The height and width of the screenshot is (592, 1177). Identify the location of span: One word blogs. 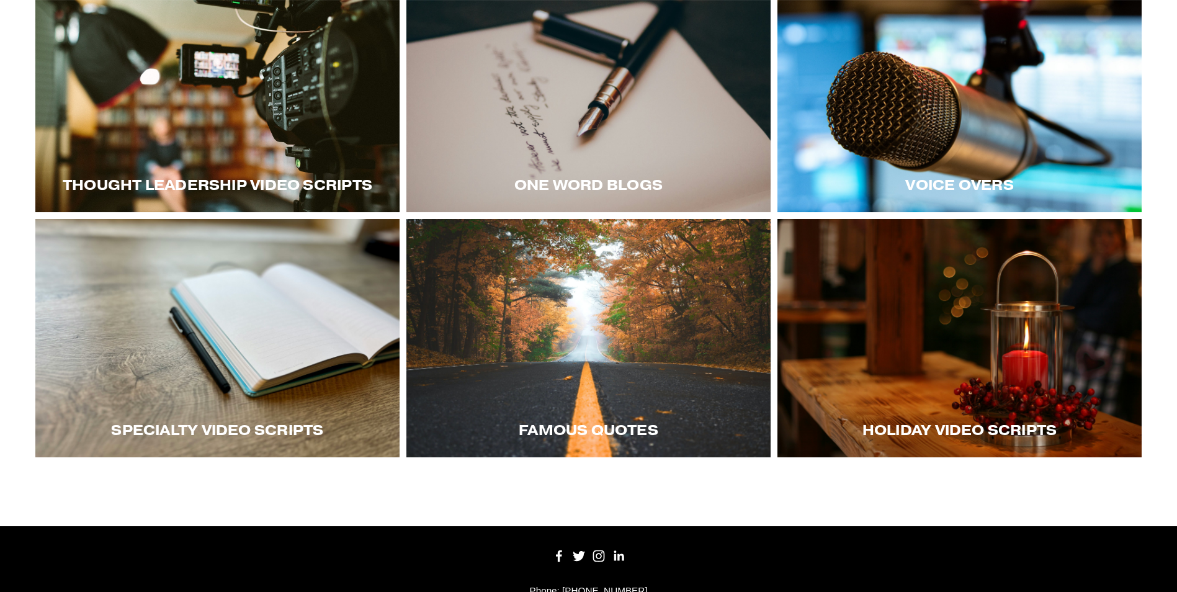
(588, 185).